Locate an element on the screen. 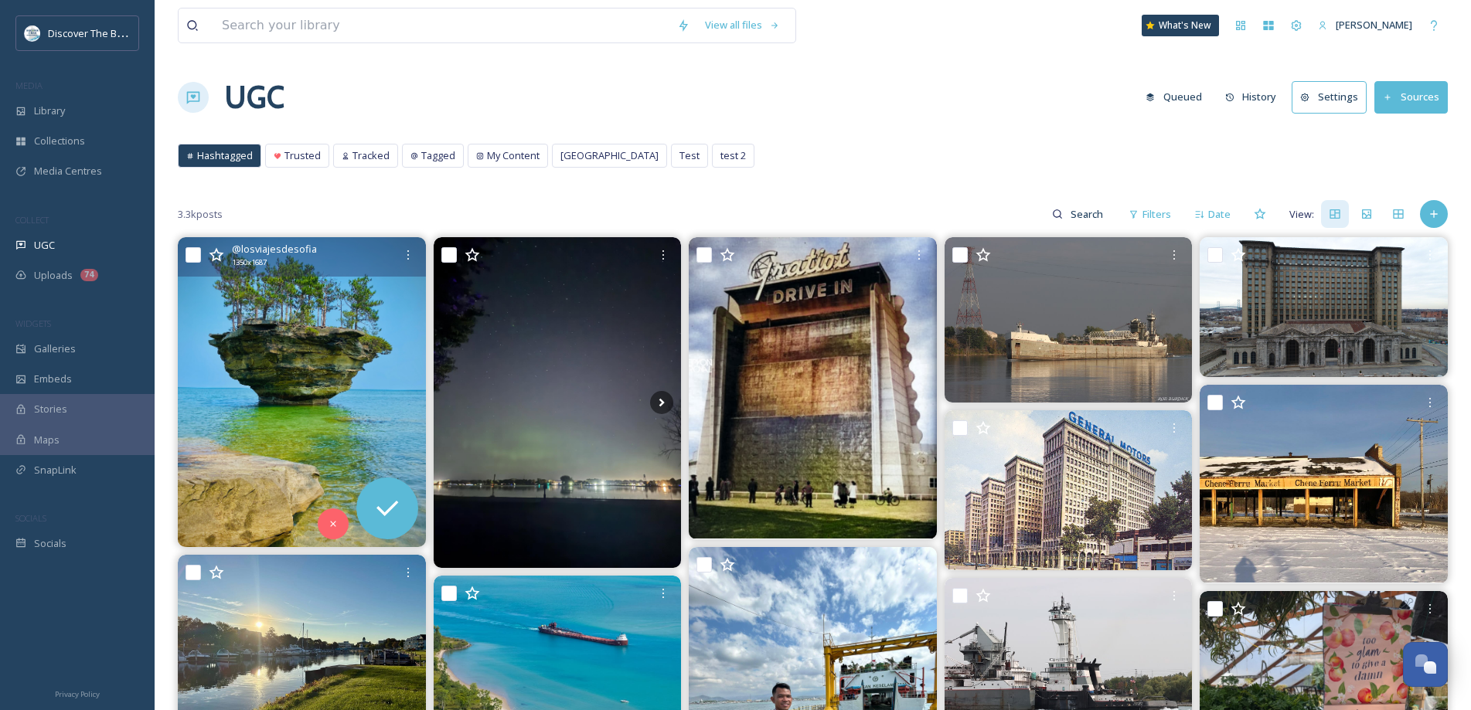 The image size is (1471, 710). img: Michigan Central Depot sat like this for decades. EpyonRoyal.com #detroitmichigan #DetroitMichiga... is located at coordinates (1323, 307).